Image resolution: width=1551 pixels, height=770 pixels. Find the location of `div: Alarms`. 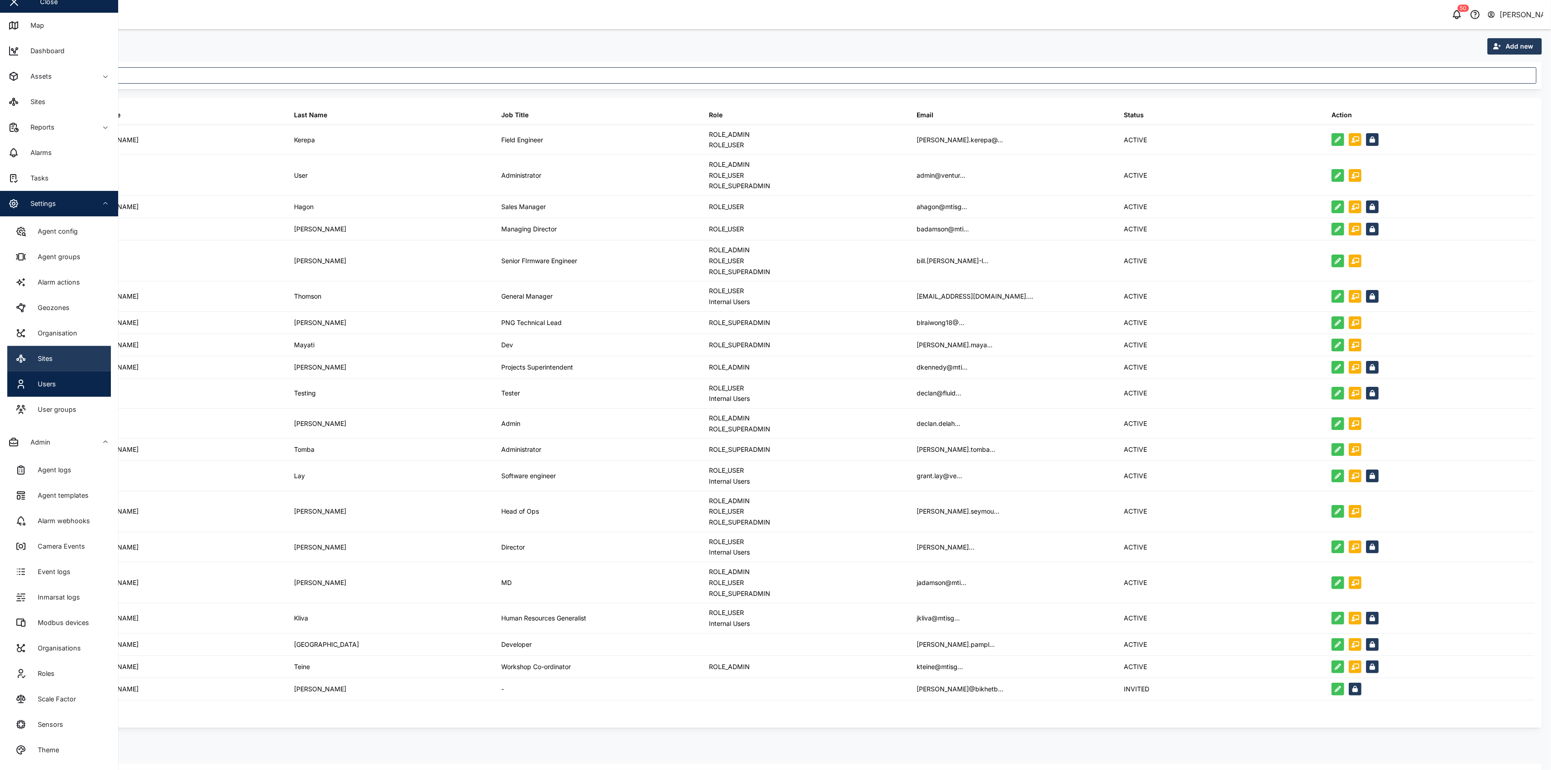

div: Alarms is located at coordinates (38, 153).